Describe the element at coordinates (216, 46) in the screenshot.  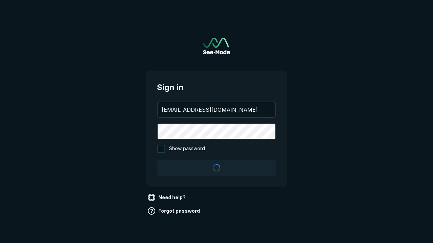
I see `img: See-Mode Logo` at that location.